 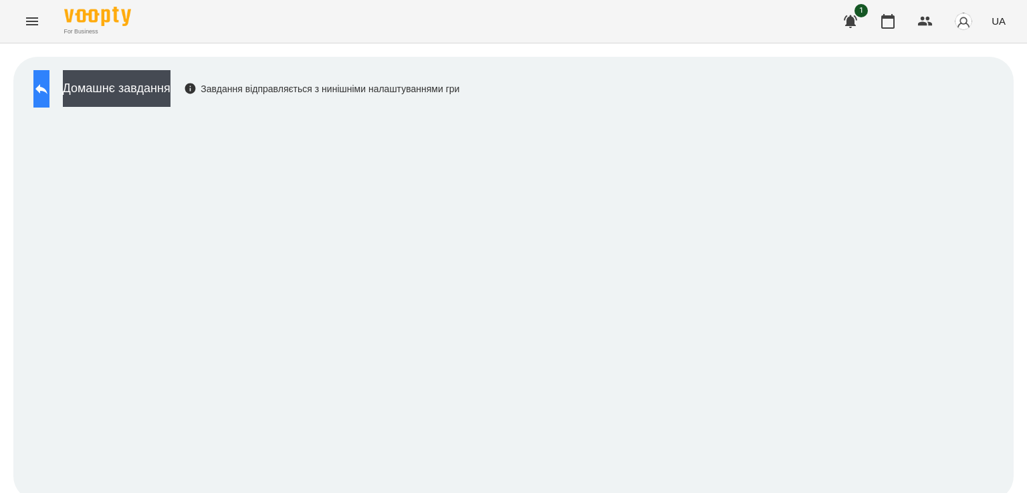 I want to click on span: UA, so click(x=998, y=21).